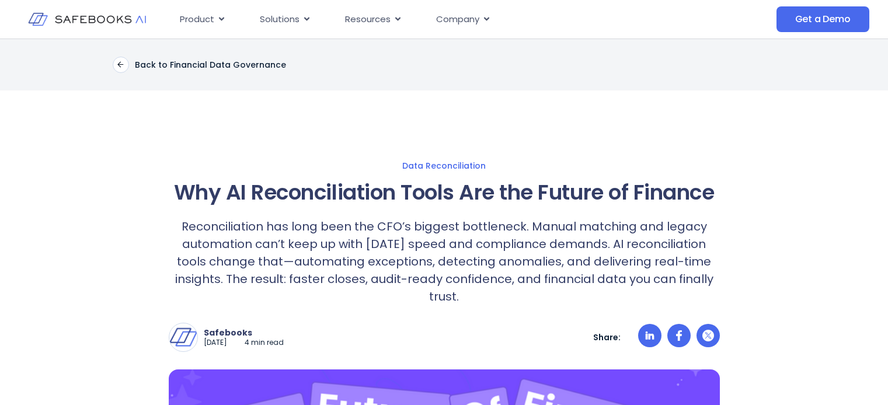  Describe the element at coordinates (444, 166) in the screenshot. I see `a: Data Reconciliation` at that location.